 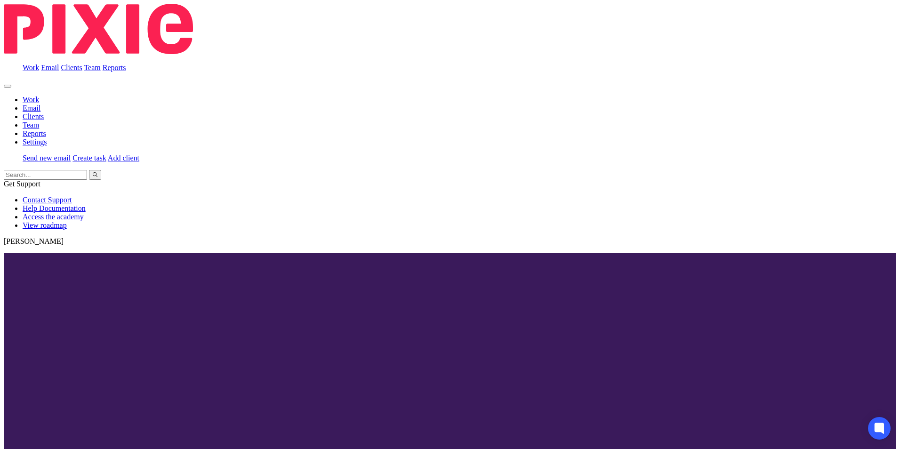 I want to click on a: Contact Support, so click(x=47, y=200).